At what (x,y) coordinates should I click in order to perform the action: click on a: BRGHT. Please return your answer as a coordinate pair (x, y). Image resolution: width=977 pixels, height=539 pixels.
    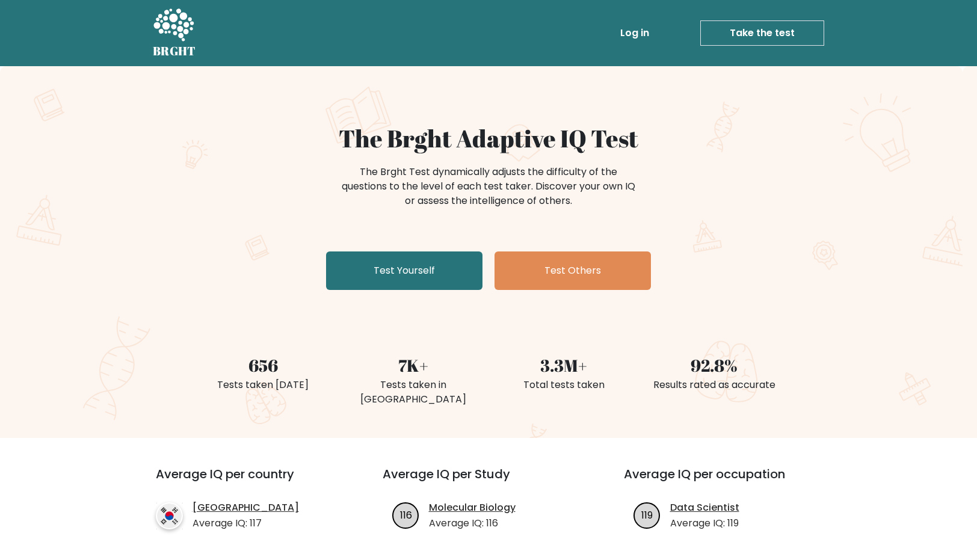
    Looking at the image, I should click on (174, 33).